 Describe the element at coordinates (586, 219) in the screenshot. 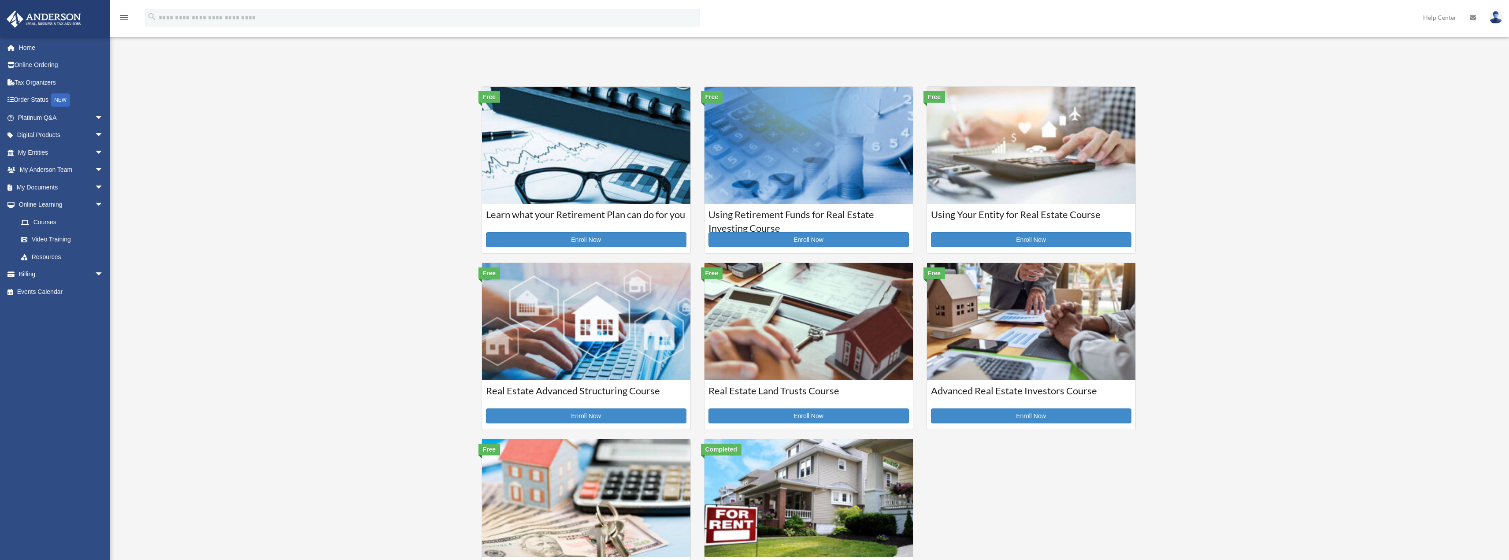

I see `h3: Learn what your Retirement Plan can do for you` at that location.